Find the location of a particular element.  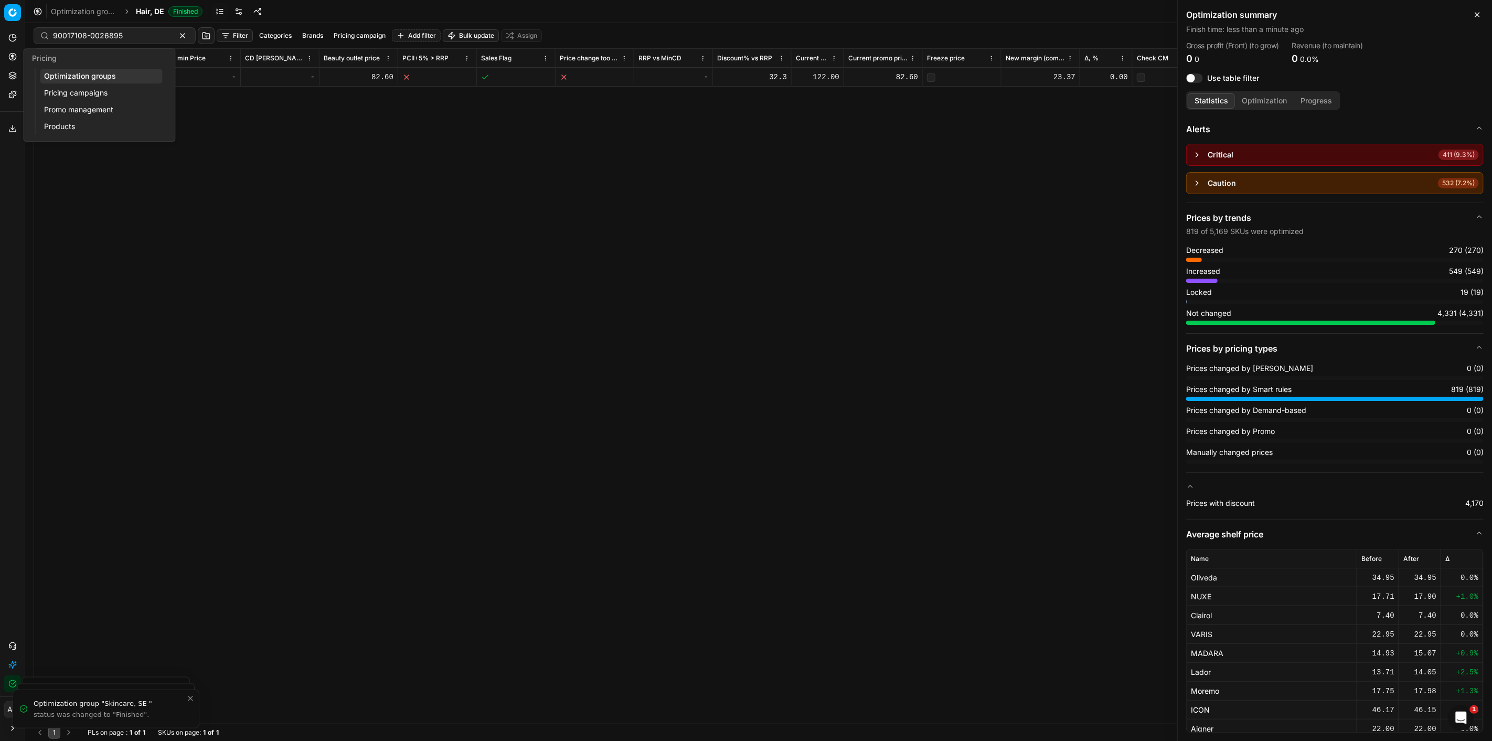

a: Optimization groups is located at coordinates (101, 76).